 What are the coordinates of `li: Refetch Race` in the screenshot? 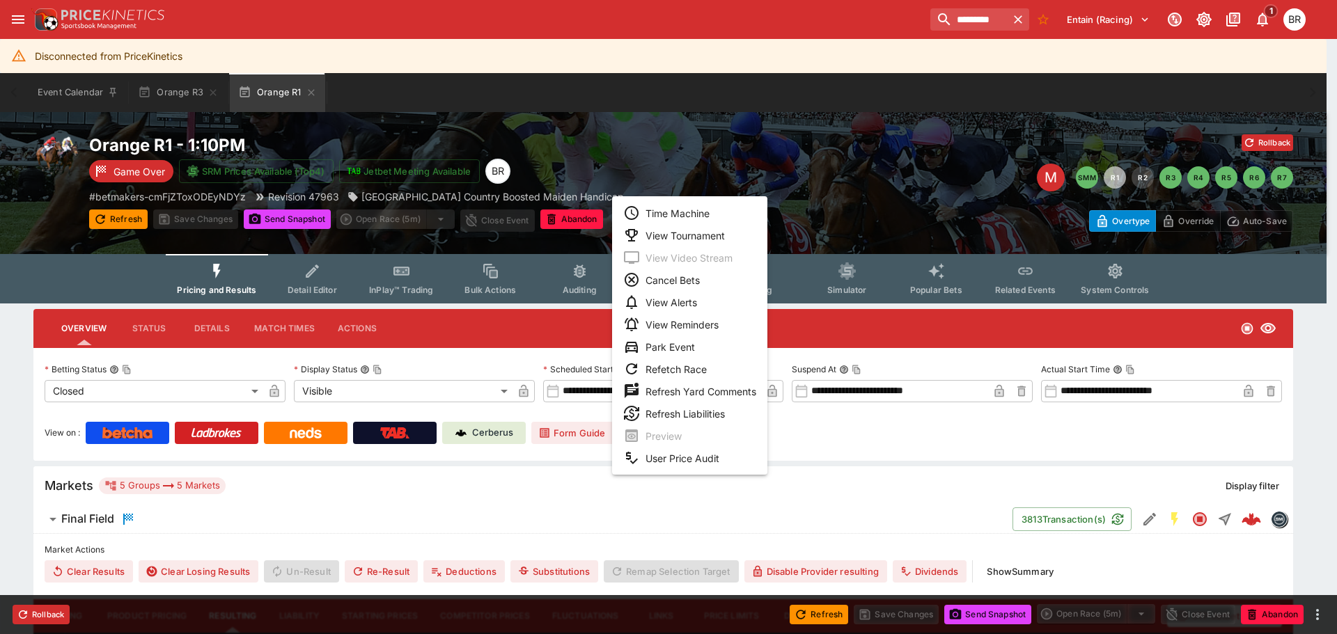 It's located at (689, 369).